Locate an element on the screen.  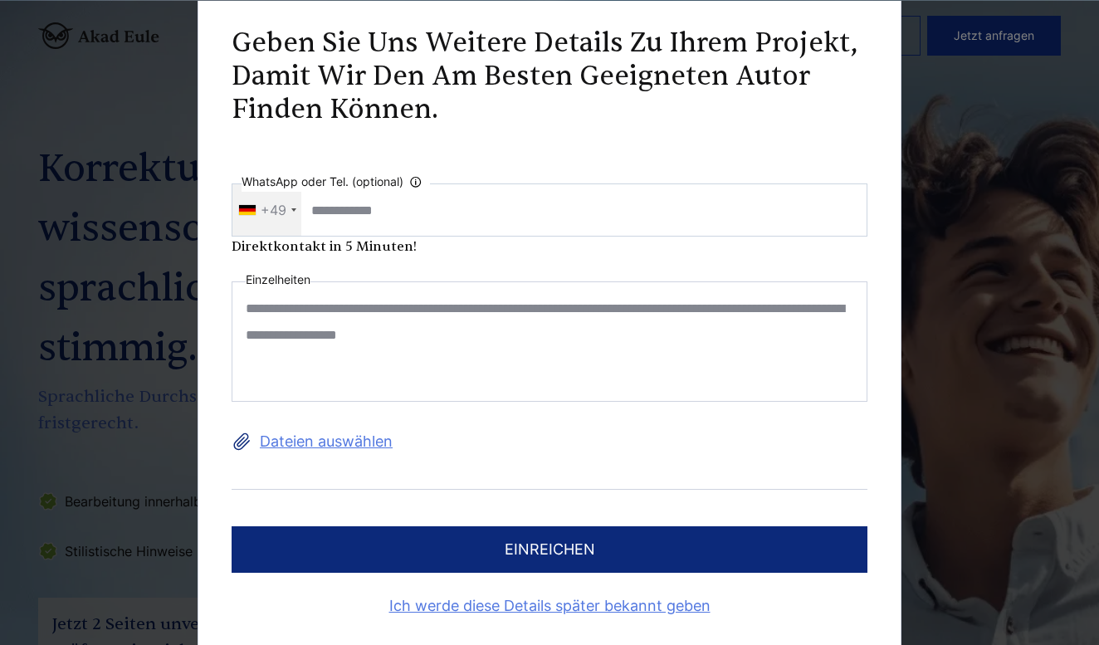
label: Dateien auswählen is located at coordinates (549, 441).